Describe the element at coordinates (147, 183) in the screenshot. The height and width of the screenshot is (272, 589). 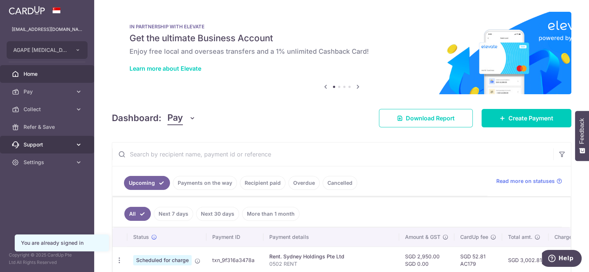
I see `a: Upcoming` at that location.